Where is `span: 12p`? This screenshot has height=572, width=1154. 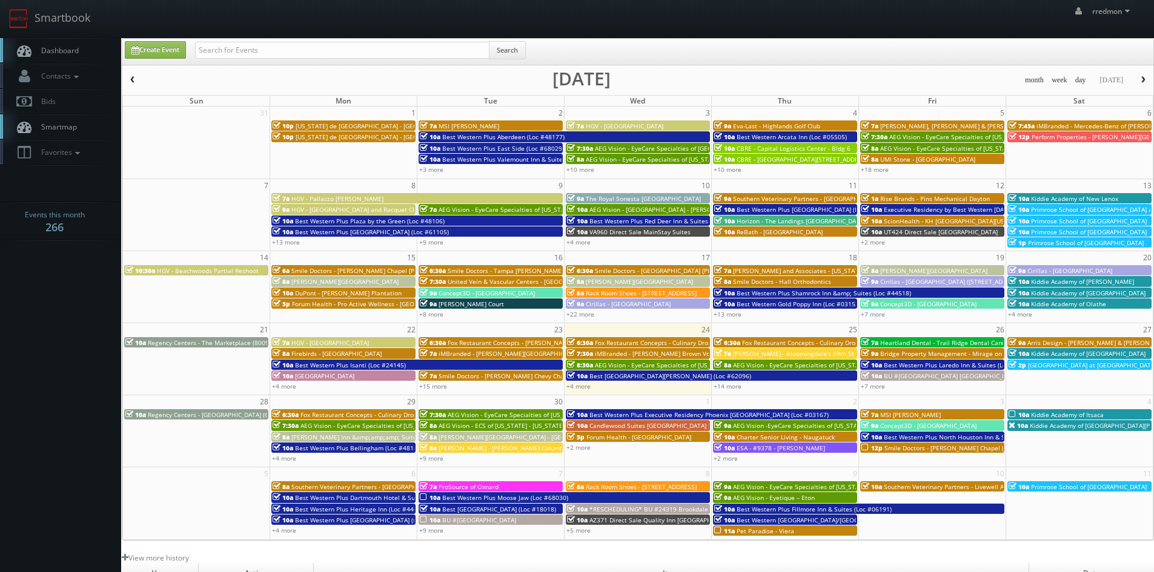
span: 12p is located at coordinates (871, 448).